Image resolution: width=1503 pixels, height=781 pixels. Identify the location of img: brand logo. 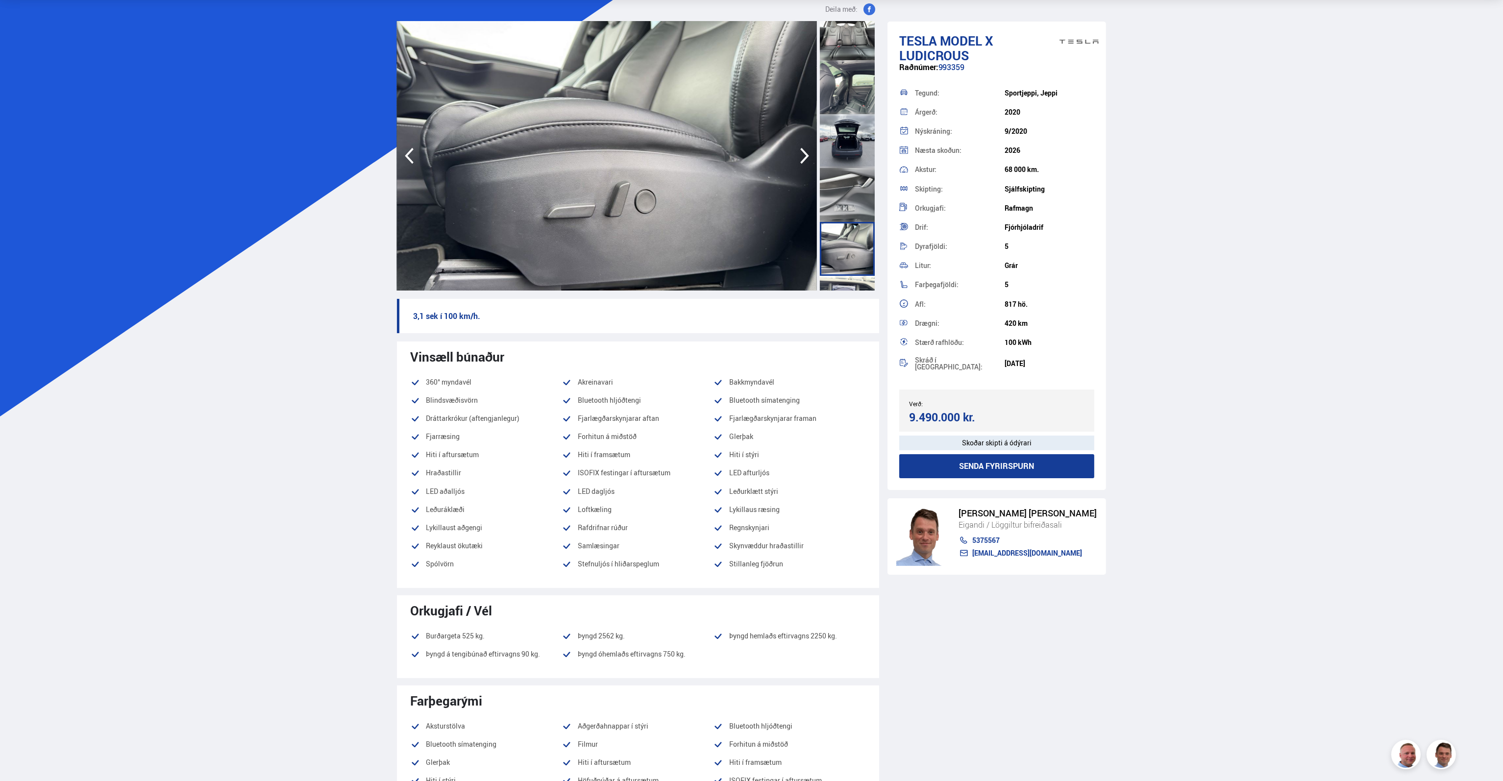
(1079, 42).